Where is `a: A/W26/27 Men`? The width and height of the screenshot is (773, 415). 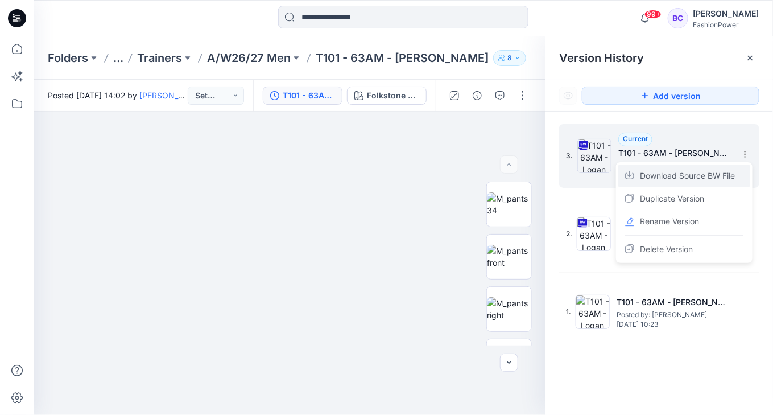 a: A/W26/27 Men is located at coordinates (249, 58).